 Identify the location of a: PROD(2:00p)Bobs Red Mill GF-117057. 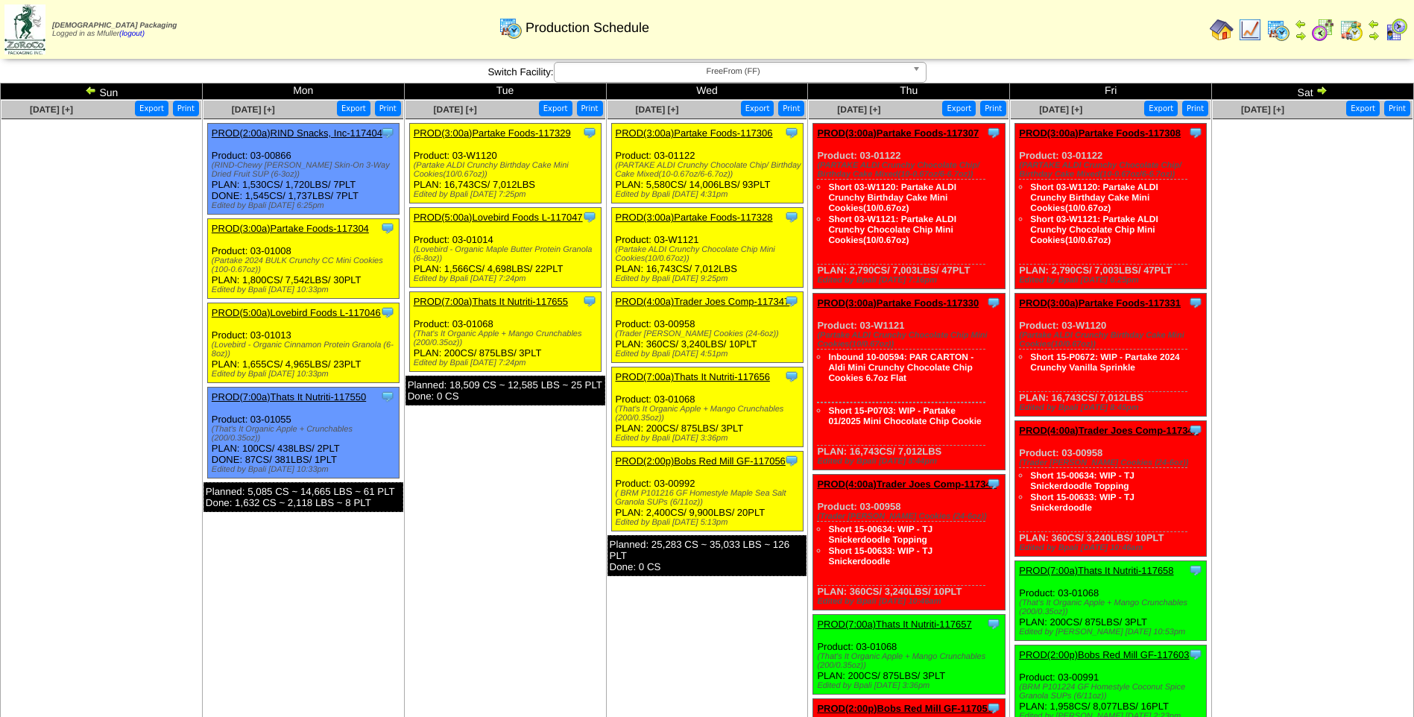
(905, 708).